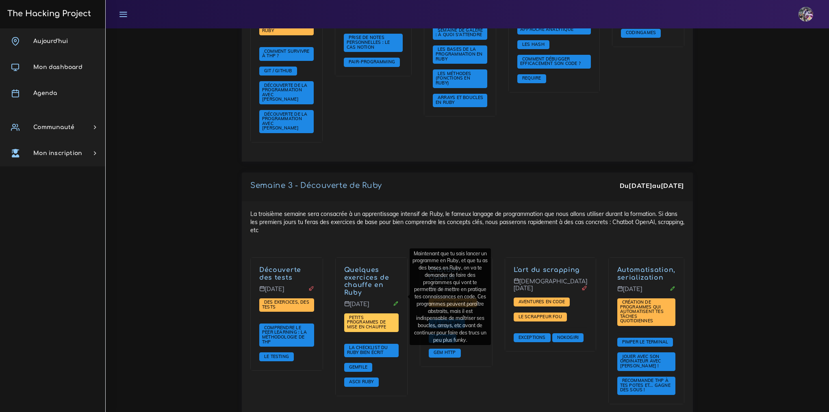 The width and height of the screenshot is (829, 412). Describe the element at coordinates (646, 274) in the screenshot. I see `a: Automatisation, serialization` at that location.